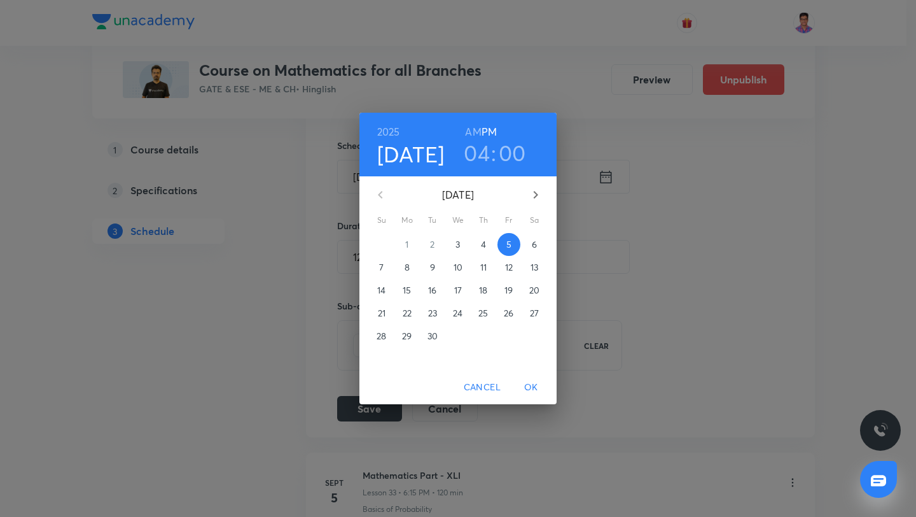  What do you see at coordinates (535, 267) in the screenshot?
I see `button: 13` at bounding box center [535, 267].